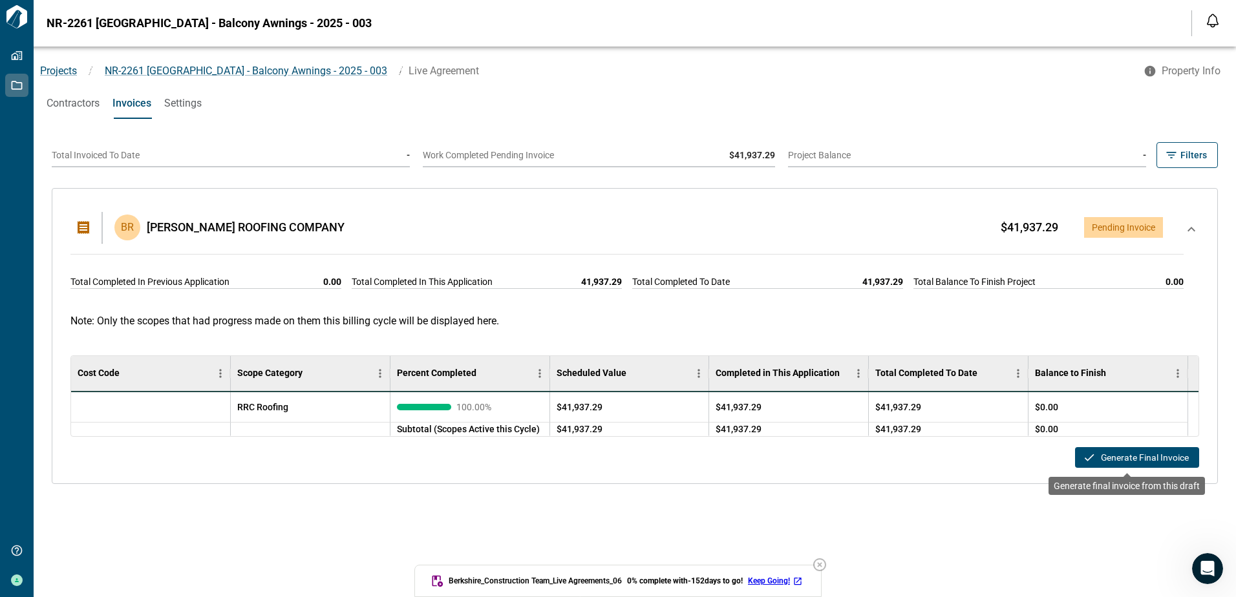 Image resolution: width=1236 pixels, height=597 pixels. What do you see at coordinates (819, 155) in the screenshot?
I see `span: Project Balance` at bounding box center [819, 155].